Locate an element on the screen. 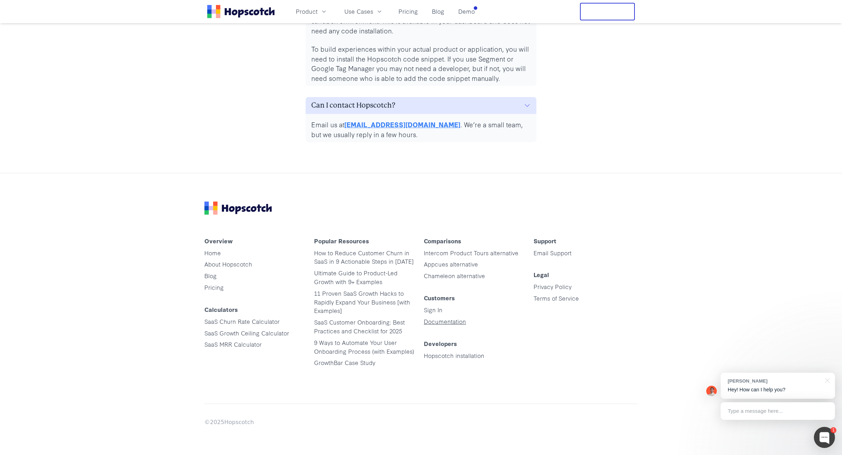  div: 1 is located at coordinates (833, 430).